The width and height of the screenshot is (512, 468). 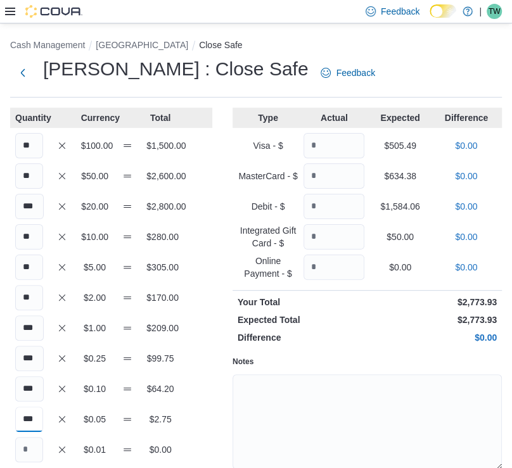 What do you see at coordinates (54, 11) in the screenshot?
I see `img: Cova` at bounding box center [54, 11].